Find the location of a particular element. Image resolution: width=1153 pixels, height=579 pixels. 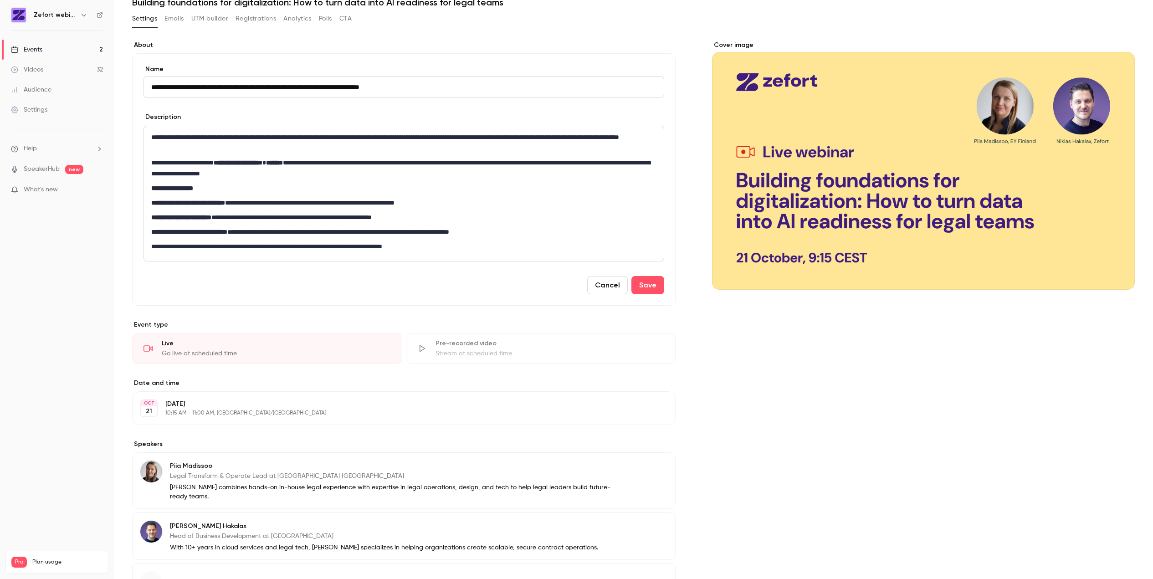

button: Save is located at coordinates (648, 285).